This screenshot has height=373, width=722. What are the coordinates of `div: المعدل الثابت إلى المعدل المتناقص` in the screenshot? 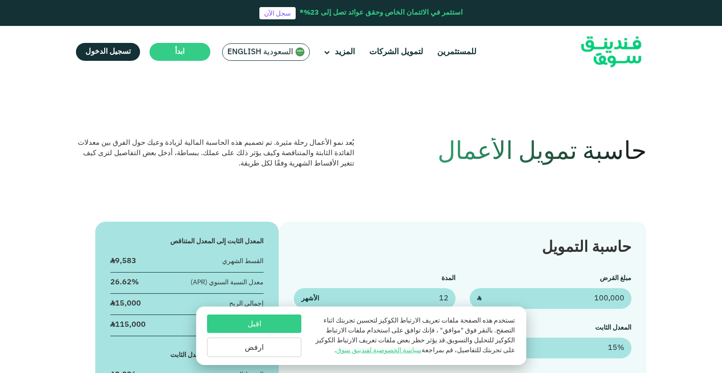 It's located at (187, 241).